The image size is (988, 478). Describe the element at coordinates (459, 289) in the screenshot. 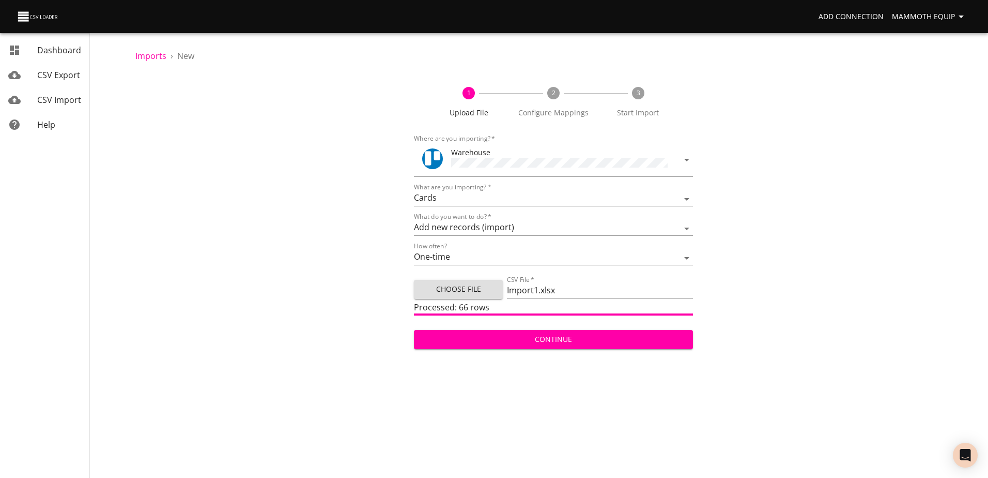

I see `span: Choose File` at that location.